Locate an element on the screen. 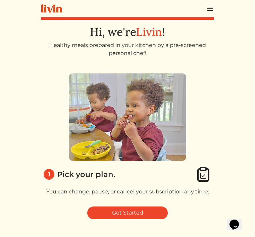  img: menu_hamburger-cb6d353cf0ecd9f46ceae1c99ecbeb4a00e71ca567a856bd81f57e9d8c17bb26.svg is located at coordinates (210, 9).